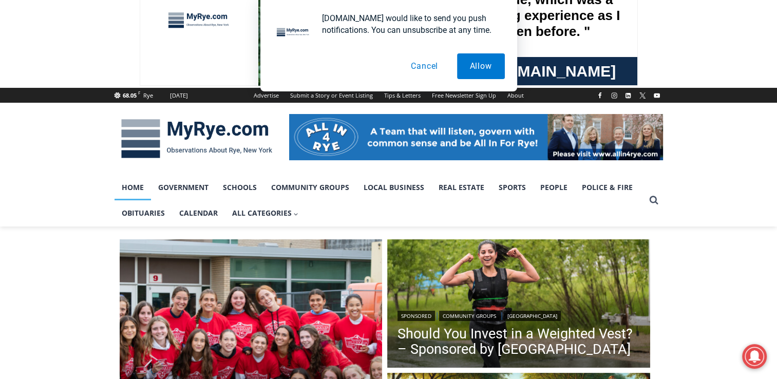 The image size is (777, 379). I want to click on a: All in for Rye, so click(476, 137).